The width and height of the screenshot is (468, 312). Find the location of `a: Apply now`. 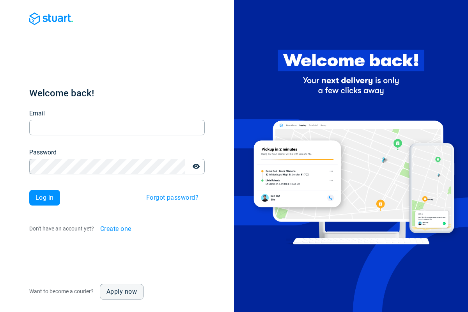

a: Apply now is located at coordinates (122, 292).